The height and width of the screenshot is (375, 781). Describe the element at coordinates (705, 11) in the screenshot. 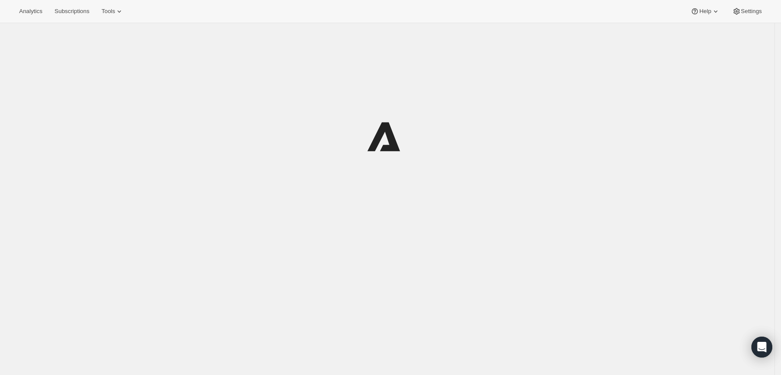

I see `span: Help` at that location.